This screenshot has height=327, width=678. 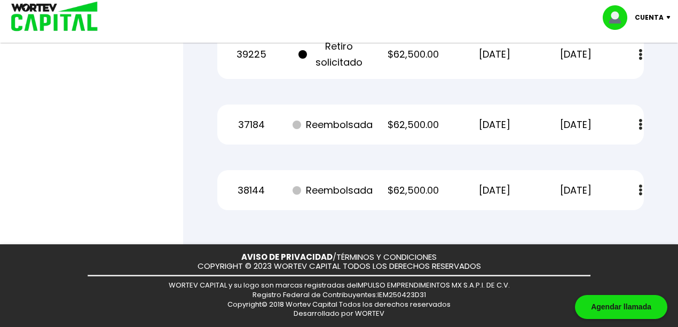 What do you see at coordinates (252, 191) in the screenshot?
I see `p: 38144` at bounding box center [252, 191].